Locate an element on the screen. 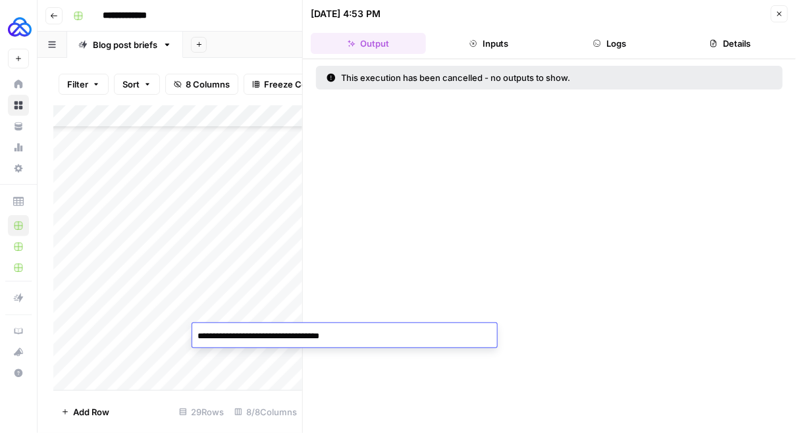 Image resolution: width=796 pixels, height=433 pixels. a: Browse is located at coordinates (18, 105).